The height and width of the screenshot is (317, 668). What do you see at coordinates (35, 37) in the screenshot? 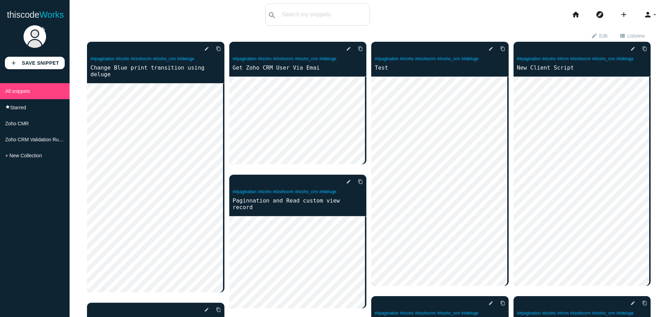
I see `img: user.png` at bounding box center [35, 37].